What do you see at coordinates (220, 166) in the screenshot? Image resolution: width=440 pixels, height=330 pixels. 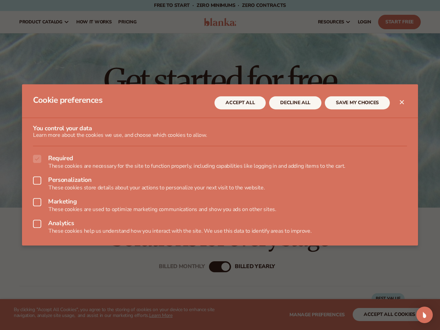 I see `p: These cookies are necessary for the site to function properly, including capabilities like loggin...` at bounding box center [220, 166].